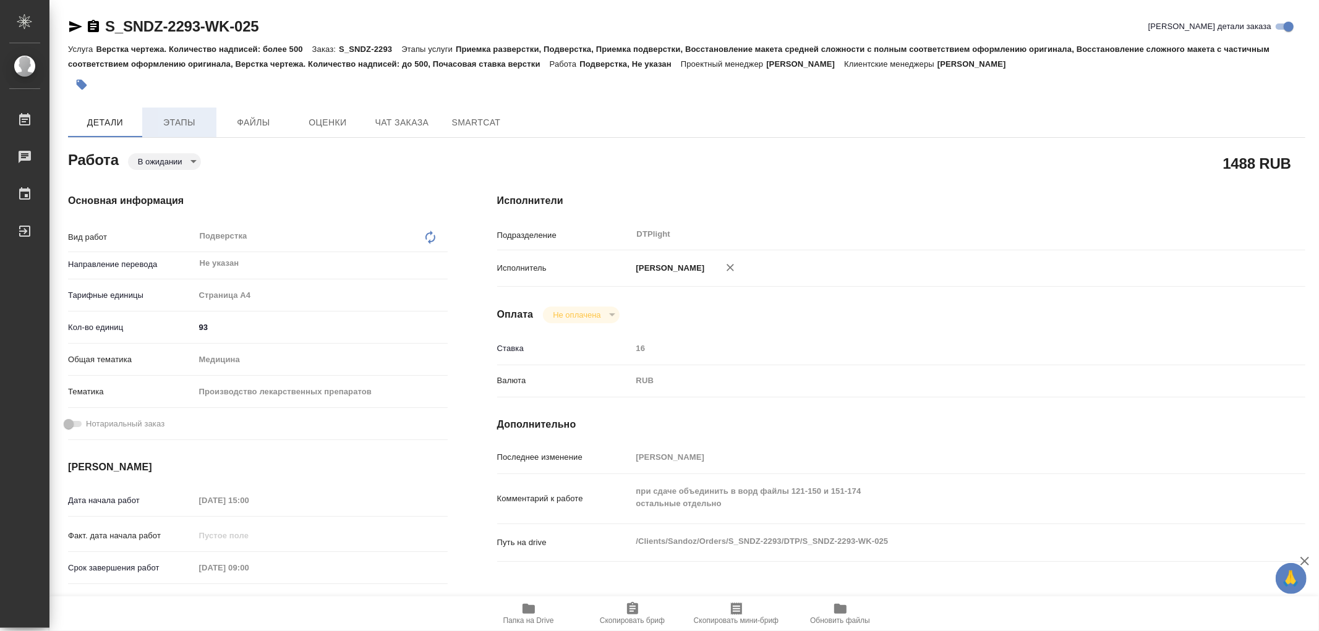 The width and height of the screenshot is (1319, 631). Describe the element at coordinates (131, 536) in the screenshot. I see `p: Факт. дата начала работ` at that location.